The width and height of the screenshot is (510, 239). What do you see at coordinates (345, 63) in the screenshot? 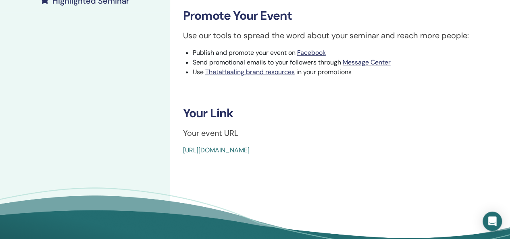
I see `li: Send promotional emails to your followers through` at bounding box center [345, 63].